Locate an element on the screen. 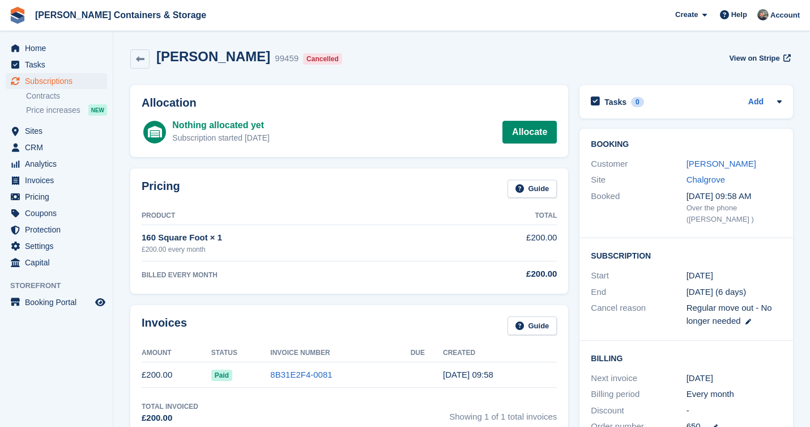 The image size is (810, 427). img: stora-icon-8386f47178a22dfd0bd8f6a31ec36ba5ce8667c1dd55bd0f319d3a0aa187defe.svg is located at coordinates (18, 15).